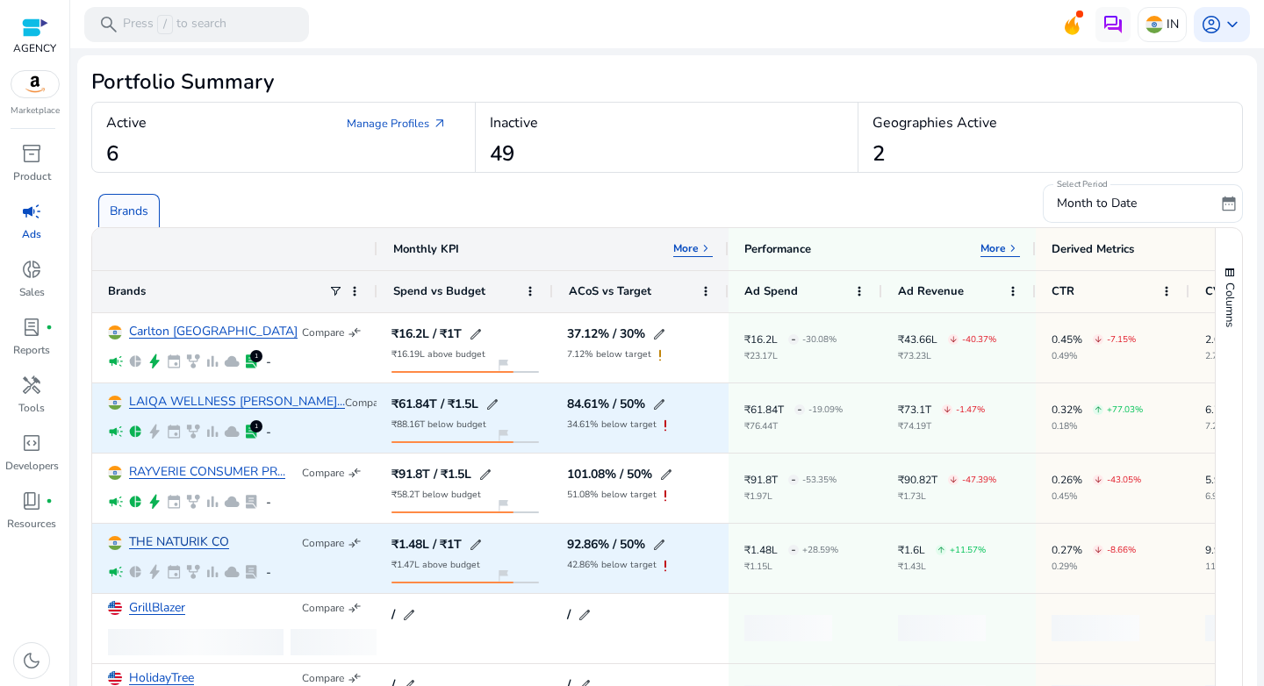 Image resolution: width=1264 pixels, height=686 pixels. What do you see at coordinates (930, 291) in the screenshot?
I see `span: Ad Revenue` at bounding box center [930, 291].